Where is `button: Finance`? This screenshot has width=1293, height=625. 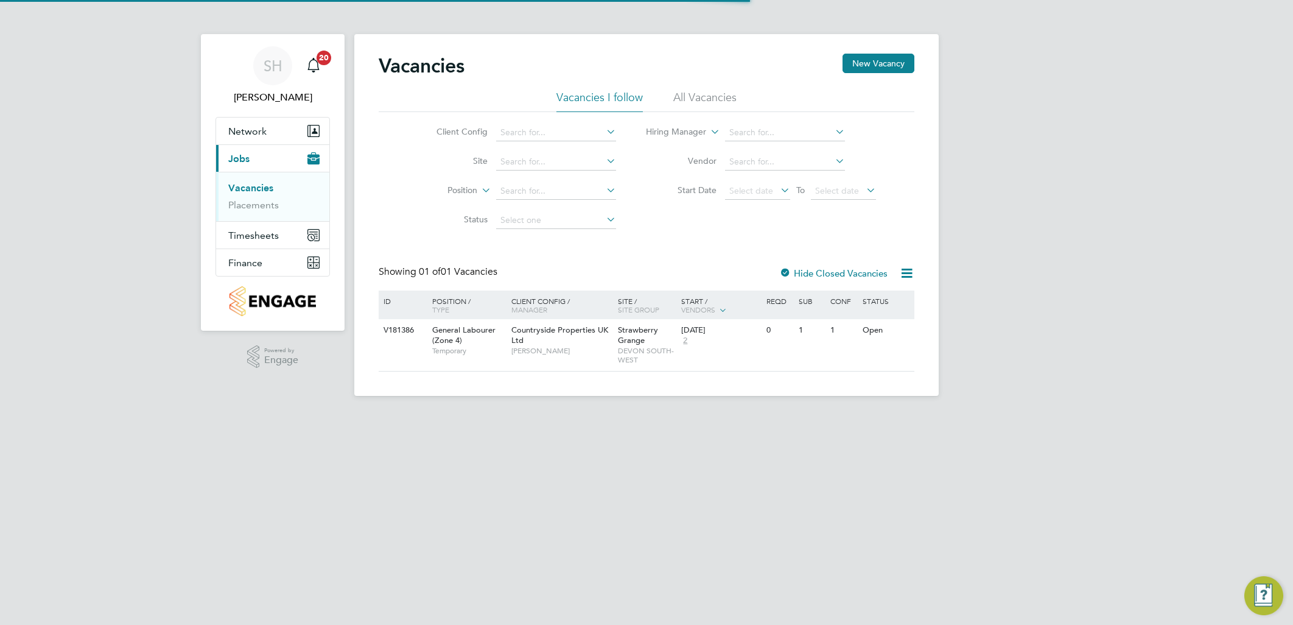
button: Finance is located at coordinates (273, 262).